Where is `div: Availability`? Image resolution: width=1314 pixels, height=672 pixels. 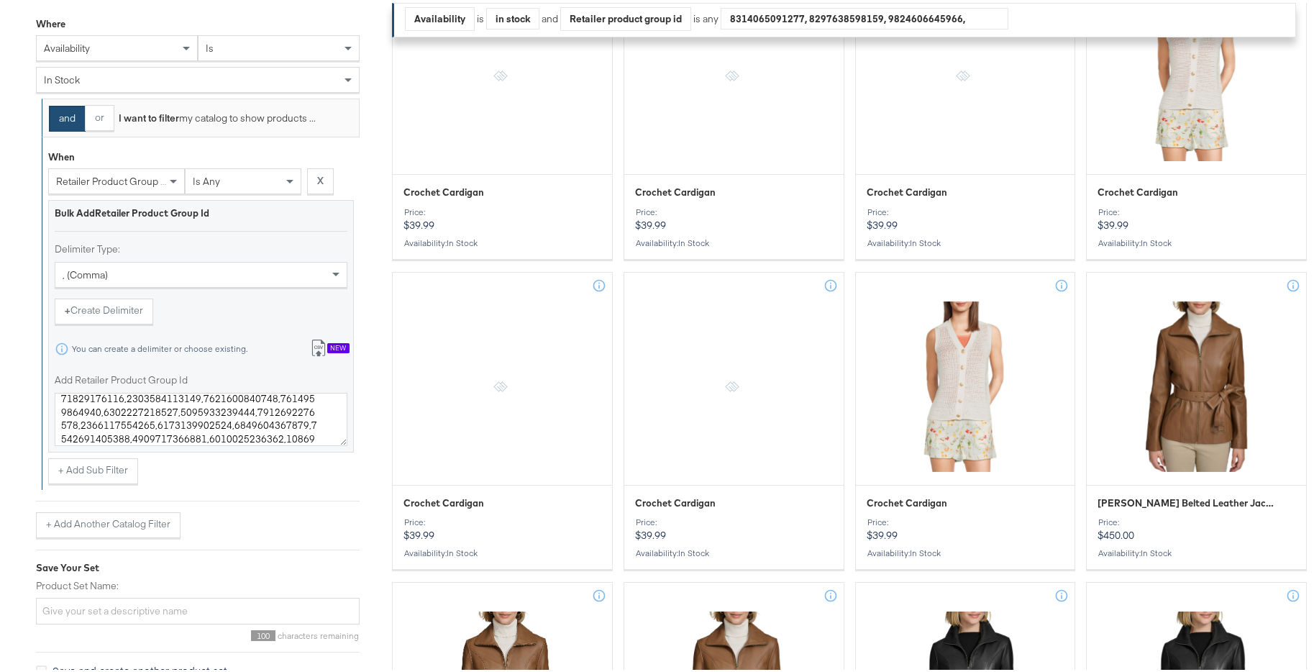
div: Availability is located at coordinates (439, 16).